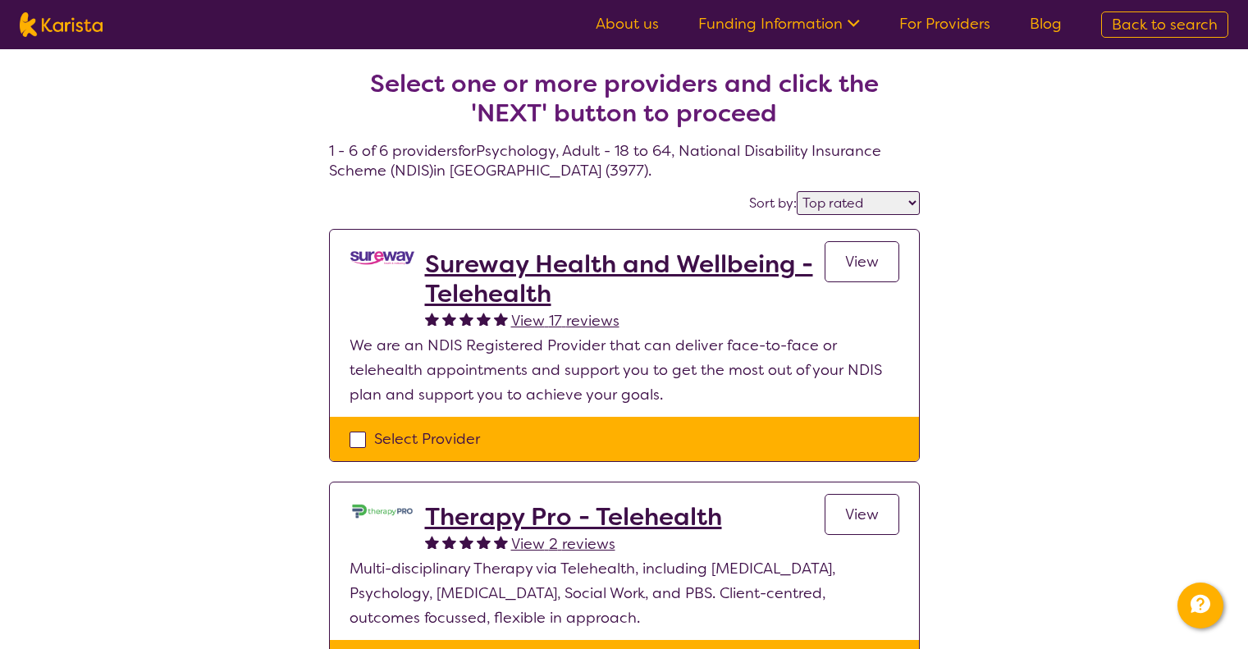  Describe the element at coordinates (61, 25) in the screenshot. I see `img: Karista logo` at that location.